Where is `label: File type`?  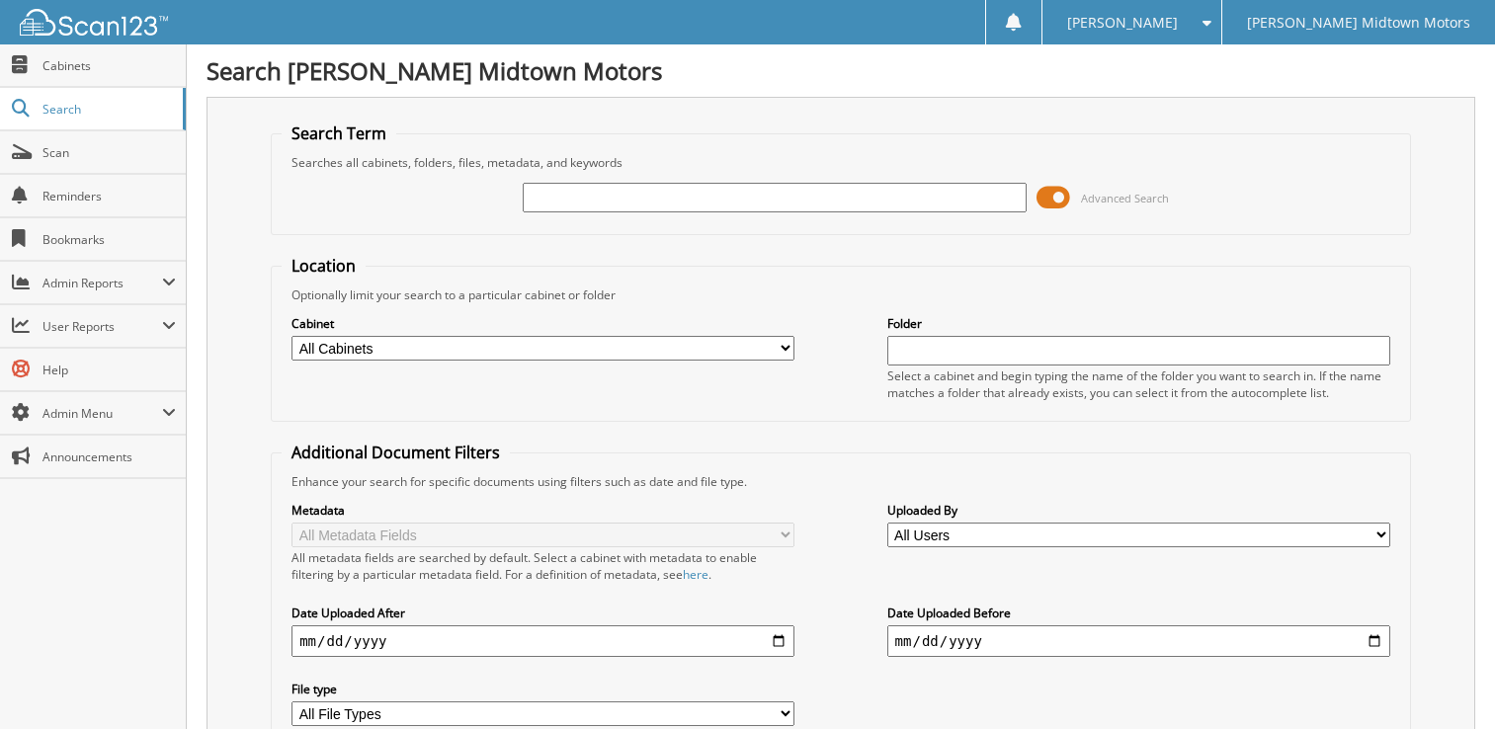 label: File type is located at coordinates (542, 689).